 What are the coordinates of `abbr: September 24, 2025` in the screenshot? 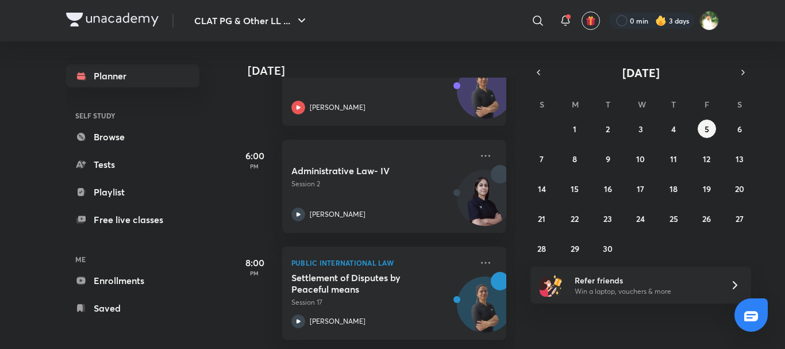 It's located at (640, 218).